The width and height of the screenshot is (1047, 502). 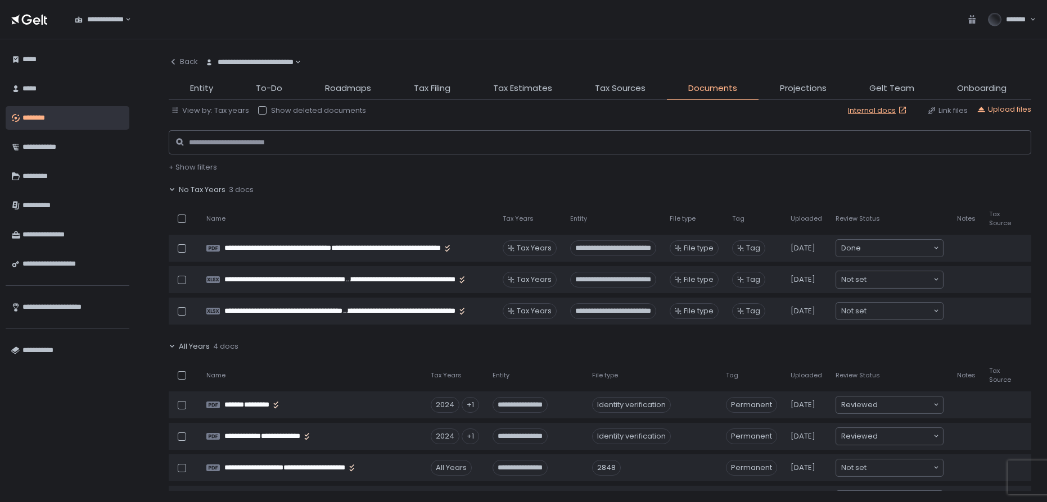 What do you see at coordinates (878, 111) in the screenshot?
I see `a: Internal docs` at bounding box center [878, 111].